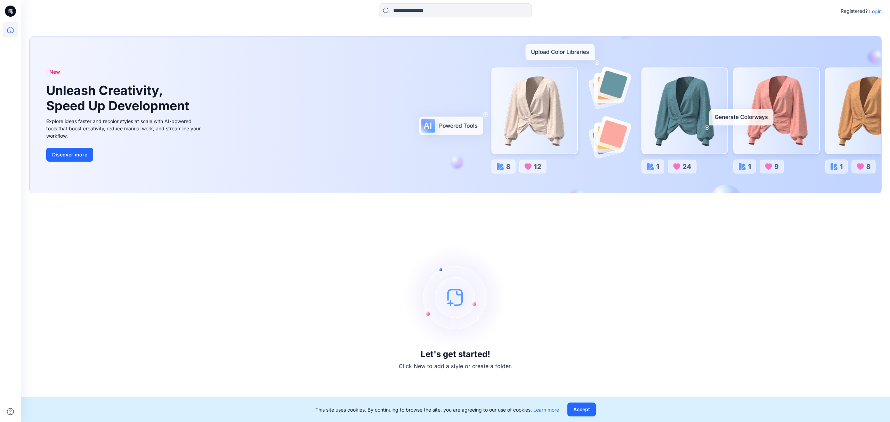 This screenshot has width=890, height=422. Describe the element at coordinates (875, 11) in the screenshot. I see `p: Login` at that location.